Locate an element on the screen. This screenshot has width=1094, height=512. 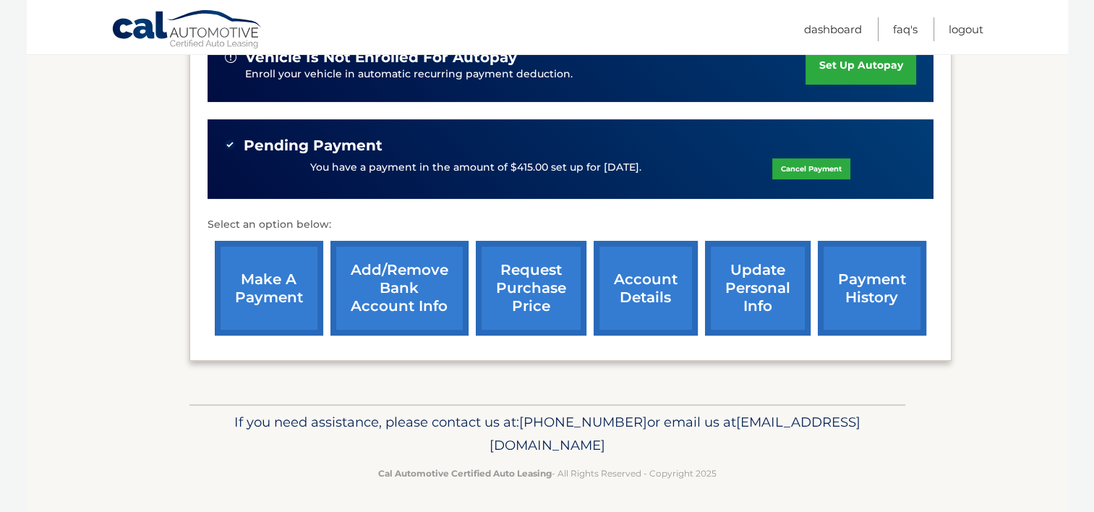
p: Select an option below: is located at coordinates (570, 225).